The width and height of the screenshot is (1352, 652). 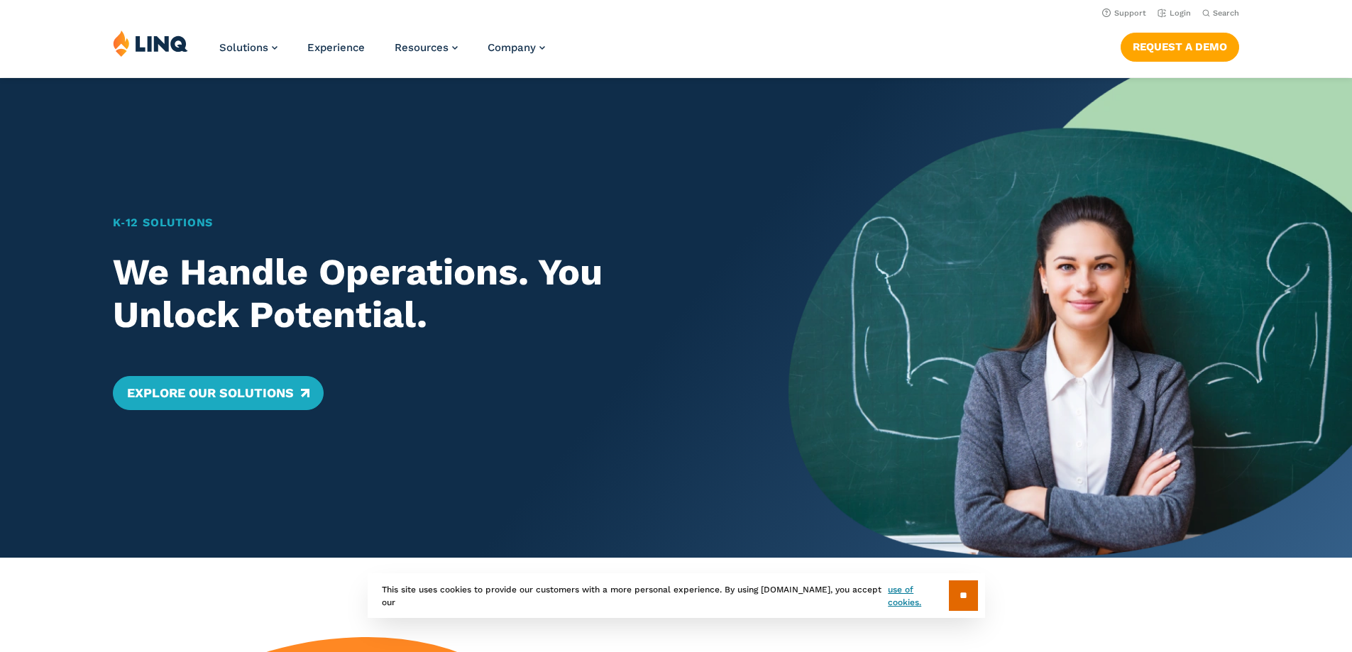 What do you see at coordinates (336, 48) in the screenshot?
I see `a: Experience` at bounding box center [336, 48].